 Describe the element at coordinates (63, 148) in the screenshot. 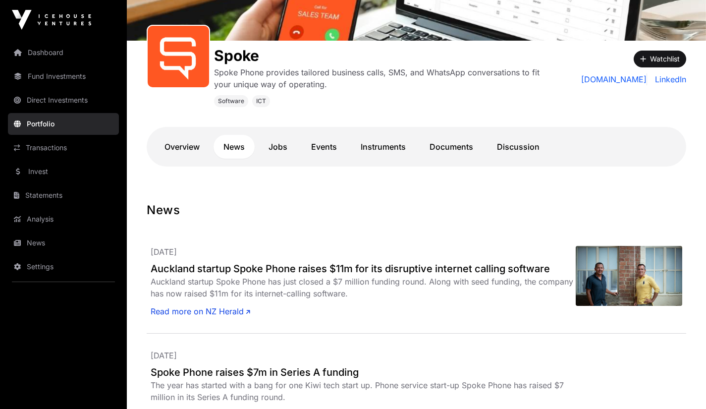

I see `a: Transactions` at that location.